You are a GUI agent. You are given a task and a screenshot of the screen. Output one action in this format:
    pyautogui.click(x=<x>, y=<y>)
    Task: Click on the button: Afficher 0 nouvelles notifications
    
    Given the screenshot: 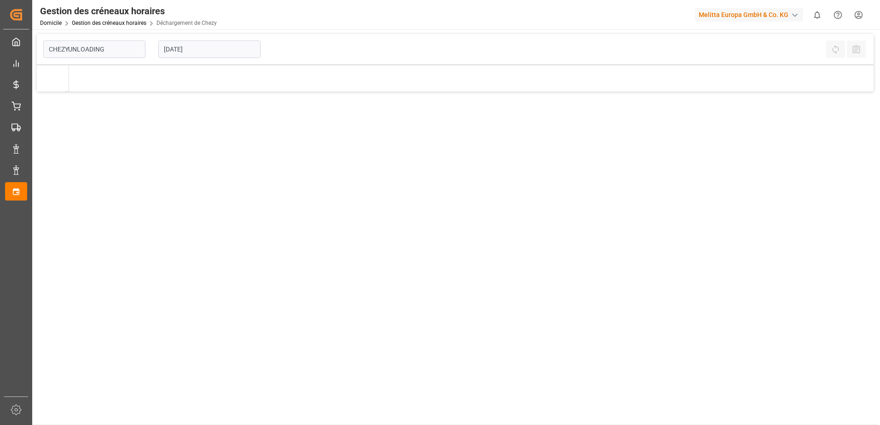 What is the action you would take?
    pyautogui.click(x=817, y=15)
    